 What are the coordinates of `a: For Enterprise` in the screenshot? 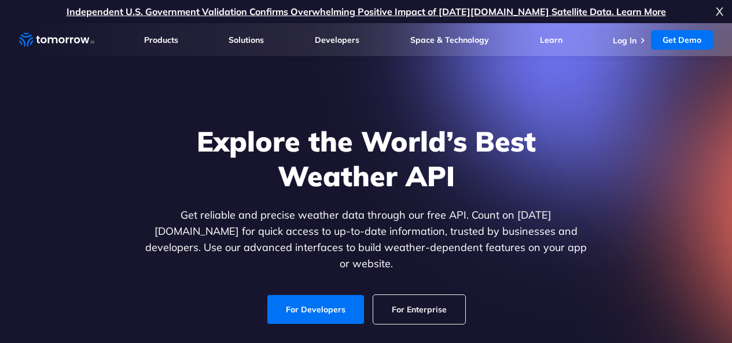 It's located at (419, 309).